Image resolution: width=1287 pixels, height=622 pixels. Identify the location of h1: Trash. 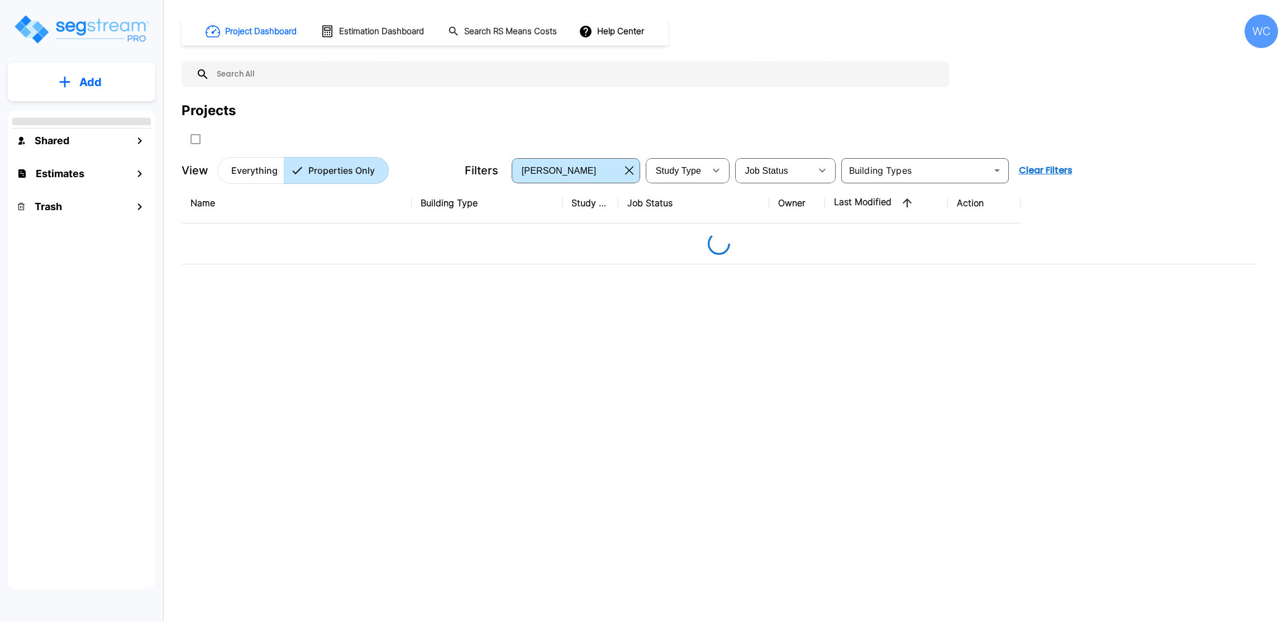
(48, 206).